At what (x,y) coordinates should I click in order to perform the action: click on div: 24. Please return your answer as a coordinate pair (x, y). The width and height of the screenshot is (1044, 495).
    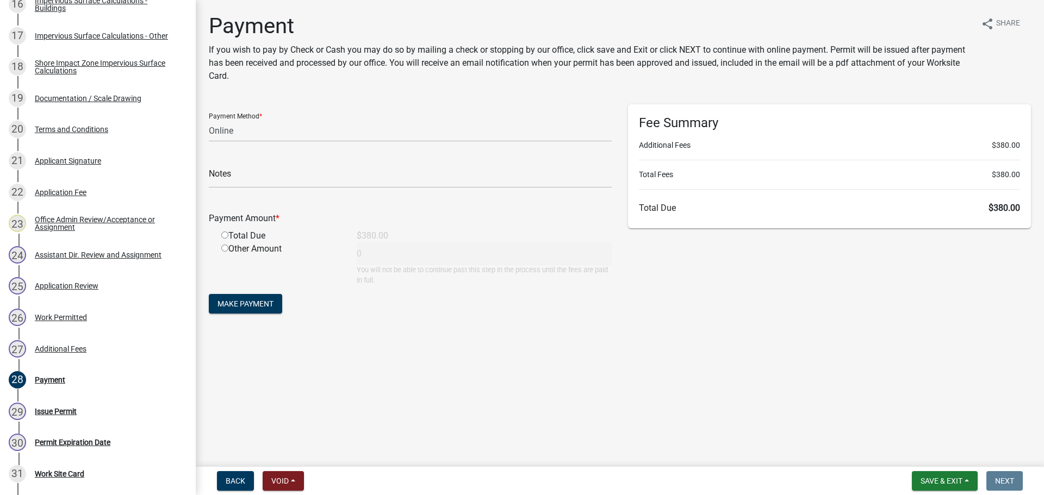
    Looking at the image, I should click on (17, 255).